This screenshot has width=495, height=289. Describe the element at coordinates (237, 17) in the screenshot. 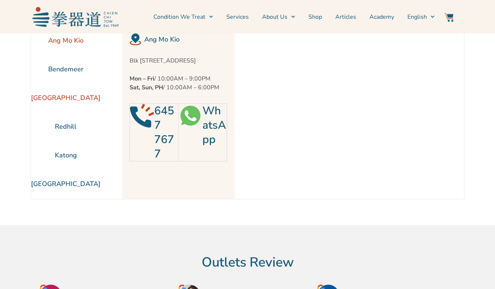

I see `a: Services` at that location.